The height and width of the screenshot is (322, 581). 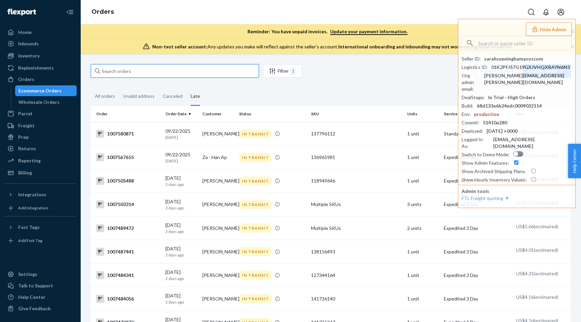 What do you see at coordinates (466, 114) in the screenshot?
I see `div: Env :` at bounding box center [466, 114].